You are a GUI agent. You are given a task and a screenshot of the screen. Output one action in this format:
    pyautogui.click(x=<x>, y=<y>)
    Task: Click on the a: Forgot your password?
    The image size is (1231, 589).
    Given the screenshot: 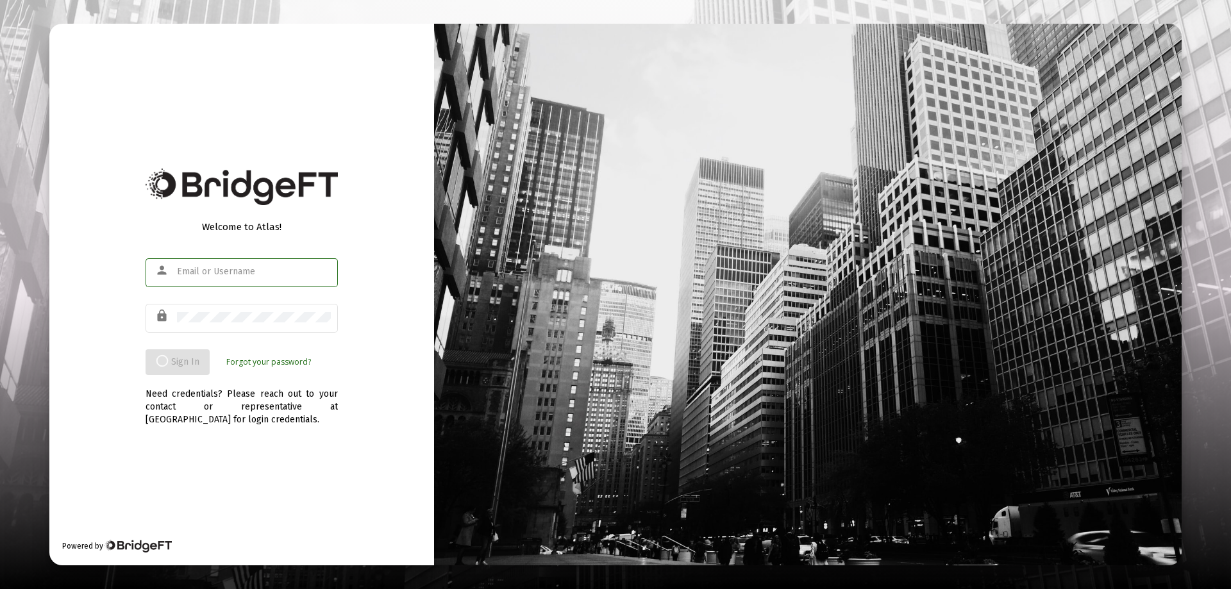 What is the action you would take?
    pyautogui.click(x=269, y=362)
    